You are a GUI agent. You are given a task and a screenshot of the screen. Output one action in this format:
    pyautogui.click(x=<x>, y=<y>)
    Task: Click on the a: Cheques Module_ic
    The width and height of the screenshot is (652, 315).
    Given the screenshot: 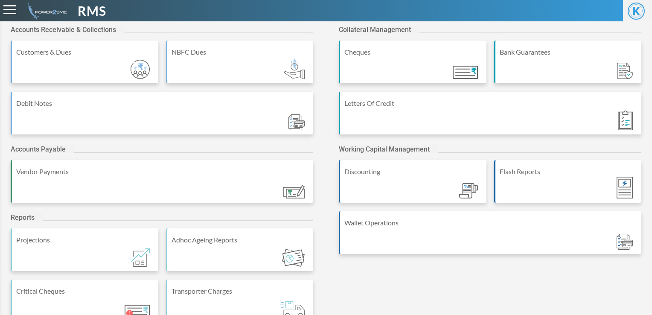 What is the action you would take?
    pyautogui.click(x=412, y=66)
    